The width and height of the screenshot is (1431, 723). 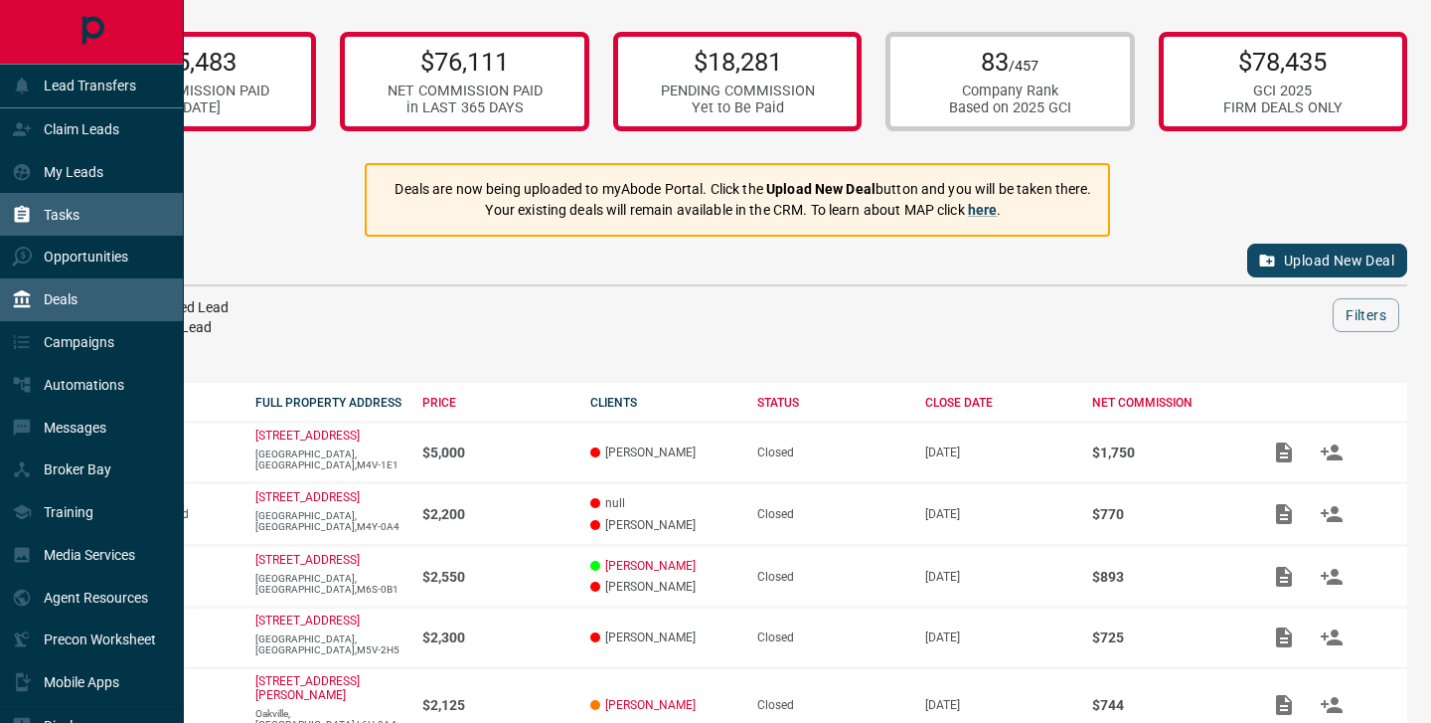 I want to click on span: /457, so click(x=1024, y=66).